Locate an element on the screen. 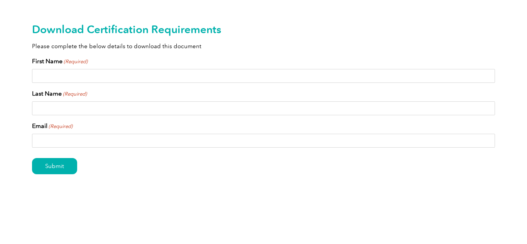  label: Last Name is located at coordinates (59, 94).